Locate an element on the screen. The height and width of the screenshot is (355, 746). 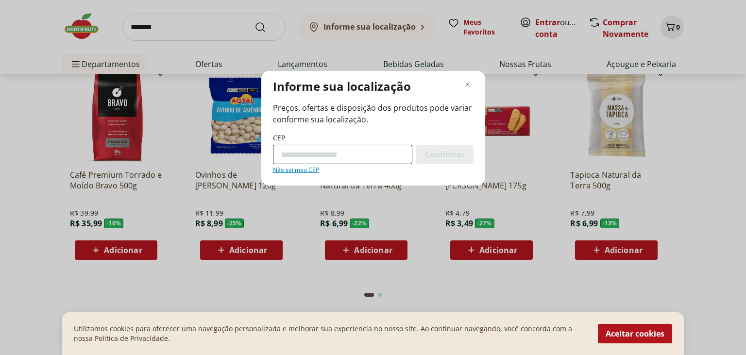
span: Preços, ofertas e disposição dos produtos pode variar conforme sua localização. is located at coordinates (373, 114).